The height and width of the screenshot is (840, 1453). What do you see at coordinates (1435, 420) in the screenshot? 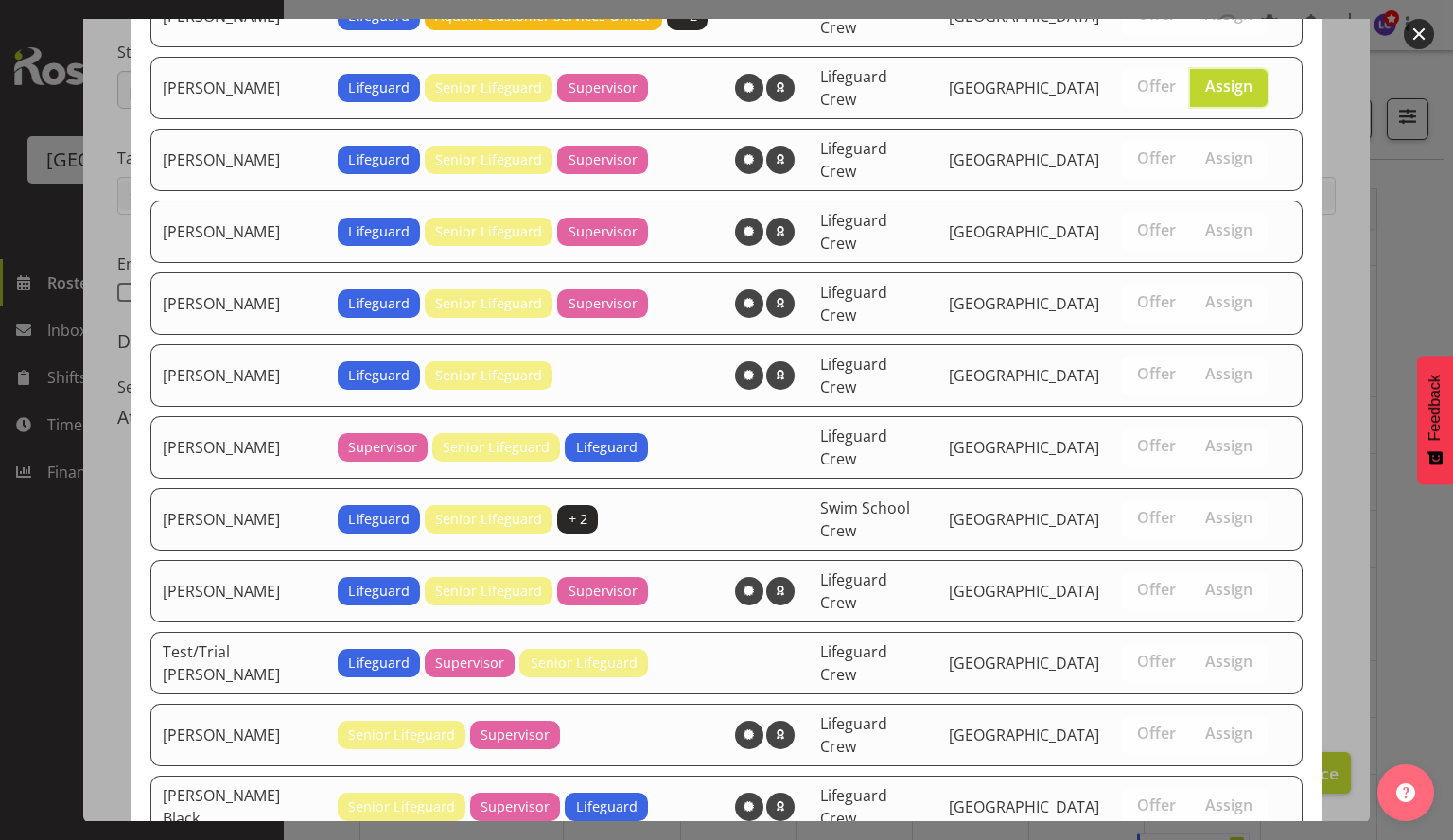
I see `button: Feedback - Show survey` at bounding box center [1435, 420].